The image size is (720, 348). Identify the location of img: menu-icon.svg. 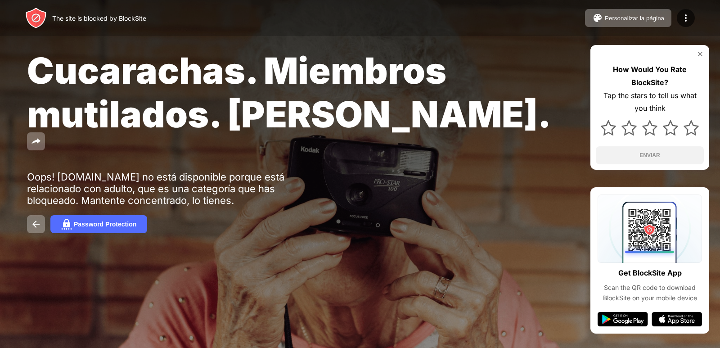
(686, 18).